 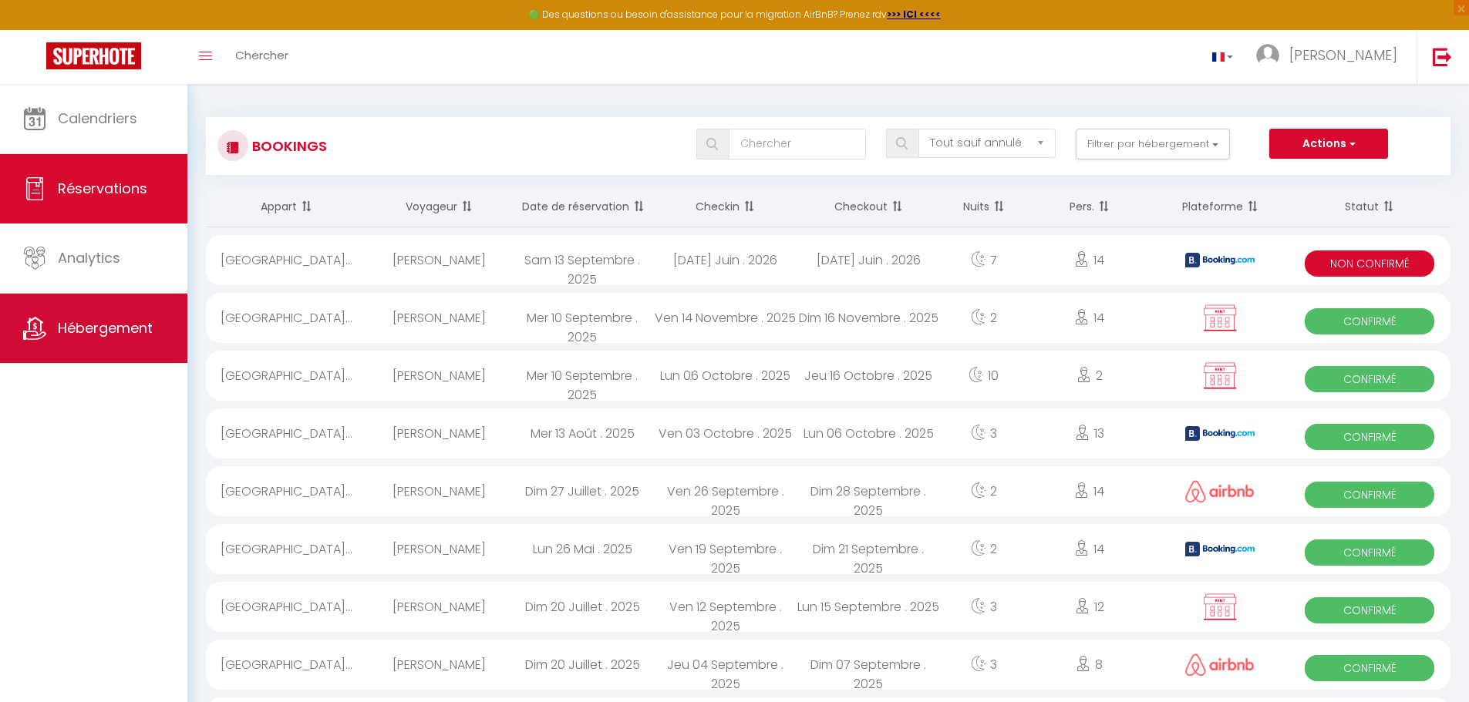 I want to click on span: Calendriers, so click(x=97, y=118).